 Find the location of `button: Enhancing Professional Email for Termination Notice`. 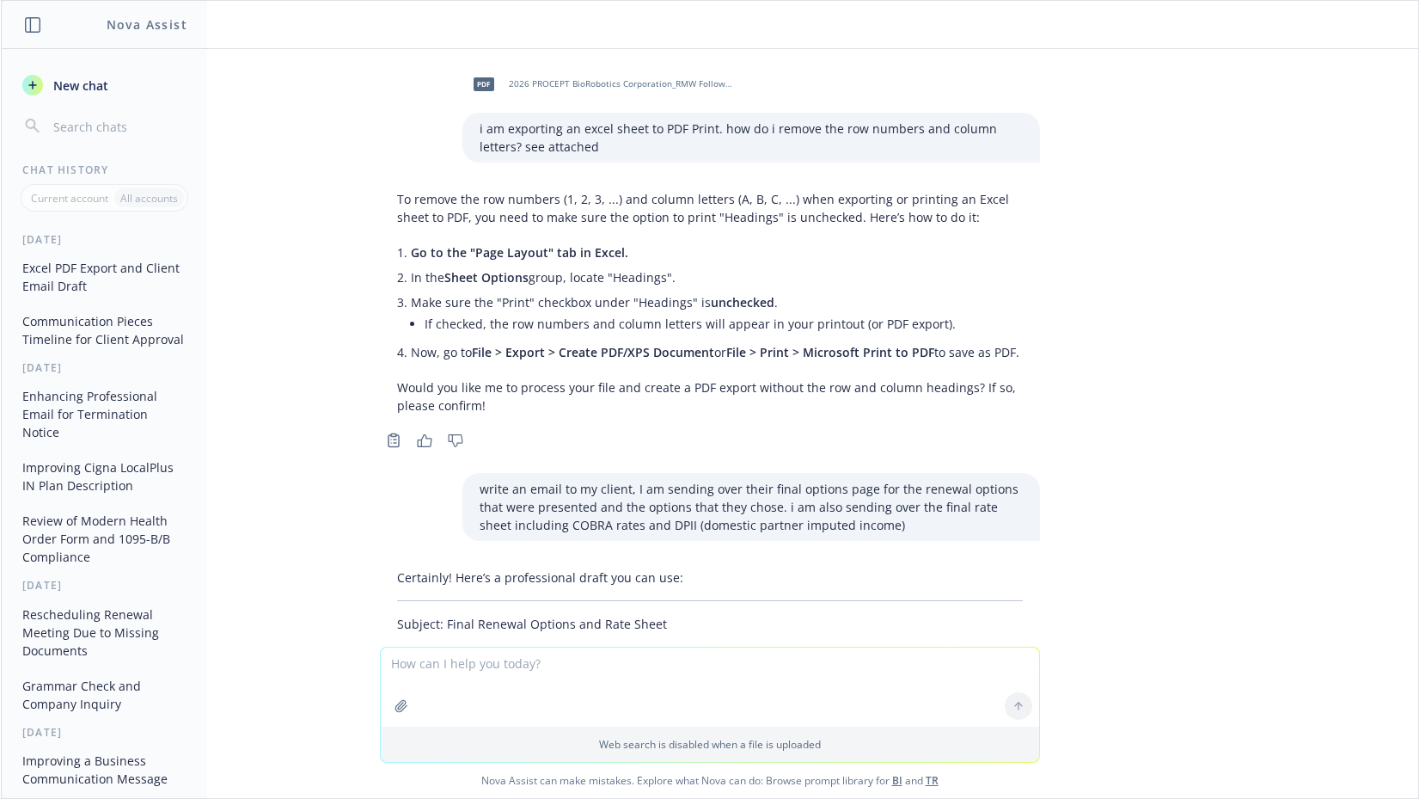

button: Enhancing Professional Email for Termination Notice is located at coordinates (104, 413).